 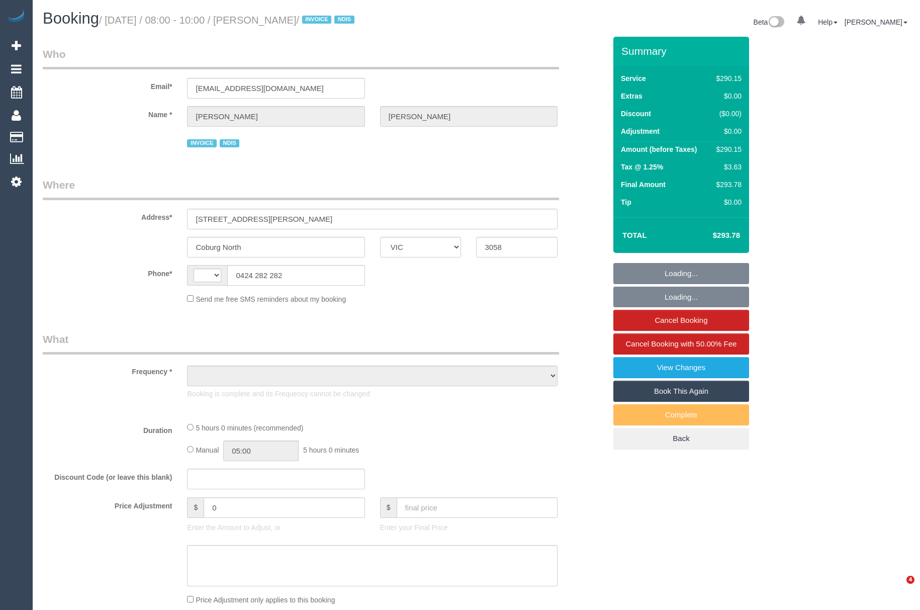 What do you see at coordinates (107, 504) in the screenshot?
I see `label: Price Adjustment` at bounding box center [107, 504].